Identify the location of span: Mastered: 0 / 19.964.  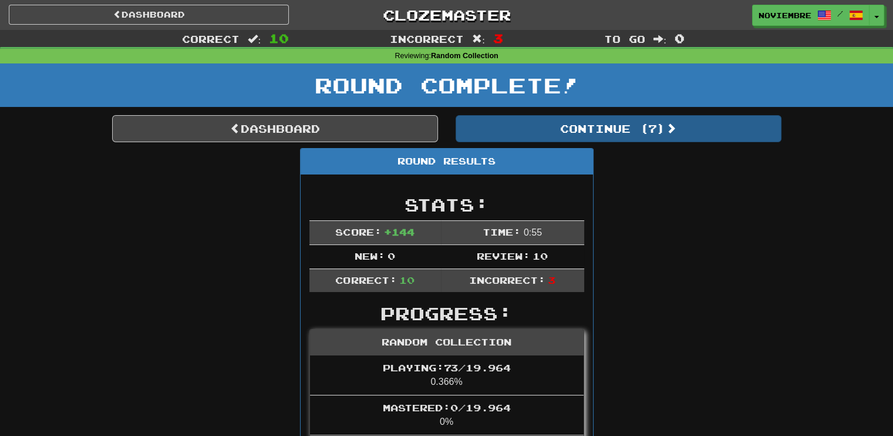
(447, 407).